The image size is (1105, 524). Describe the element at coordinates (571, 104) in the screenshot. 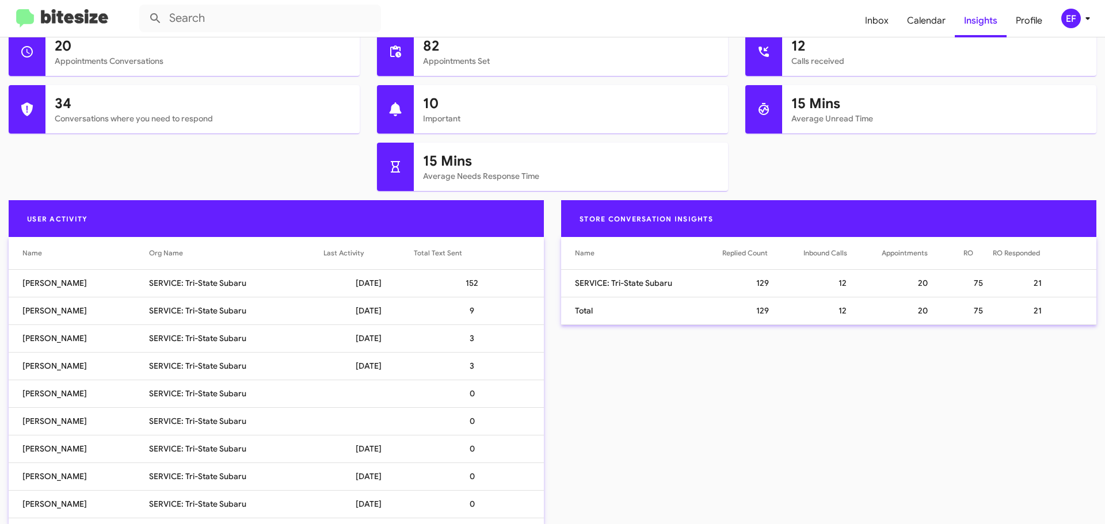

I see `h1: 10` at that location.